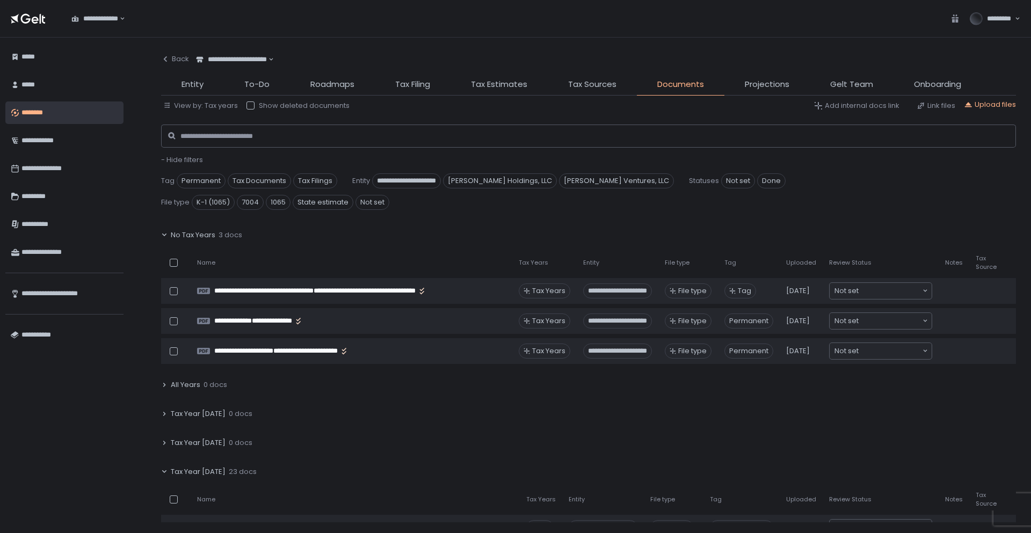 The width and height of the screenshot is (1031, 533). Describe the element at coordinates (250, 202) in the screenshot. I see `span: 7004` at that location.